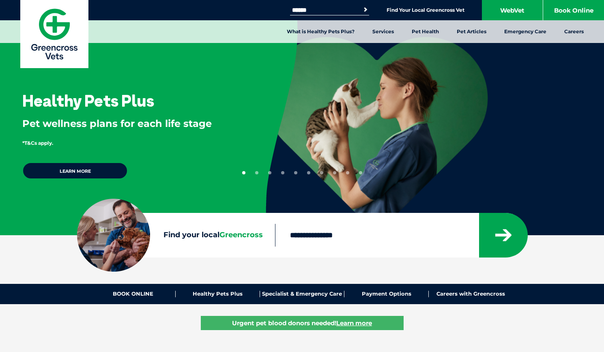 This screenshot has width=604, height=352. Describe the element at coordinates (270, 173) in the screenshot. I see `button: 3 of 10` at that location.